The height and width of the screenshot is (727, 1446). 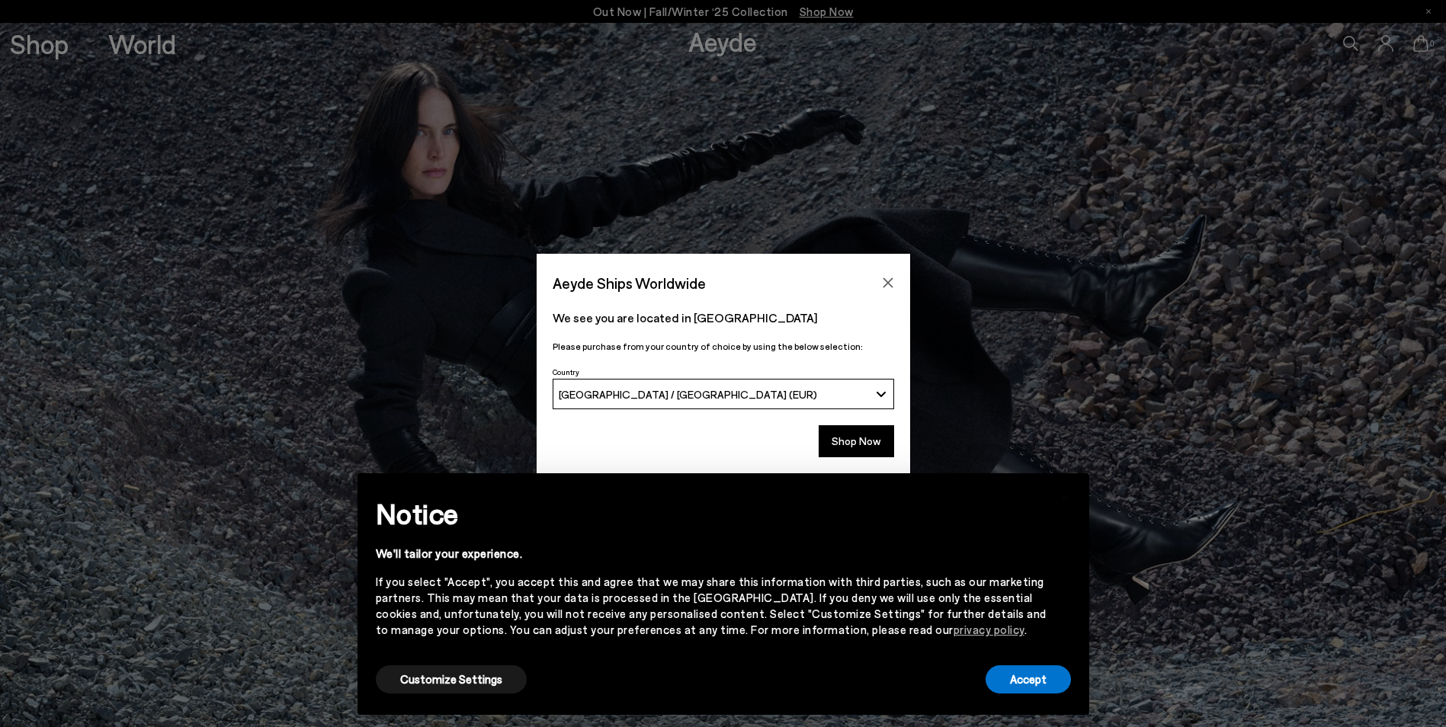 What do you see at coordinates (1028, 679) in the screenshot?
I see `button: Accept` at bounding box center [1028, 679].